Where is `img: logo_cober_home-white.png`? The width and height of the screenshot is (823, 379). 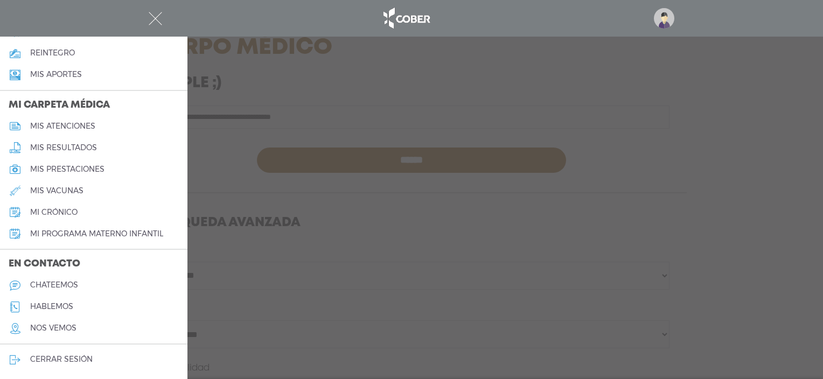 img: logo_cober_home-white.png is located at coordinates (405, 18).